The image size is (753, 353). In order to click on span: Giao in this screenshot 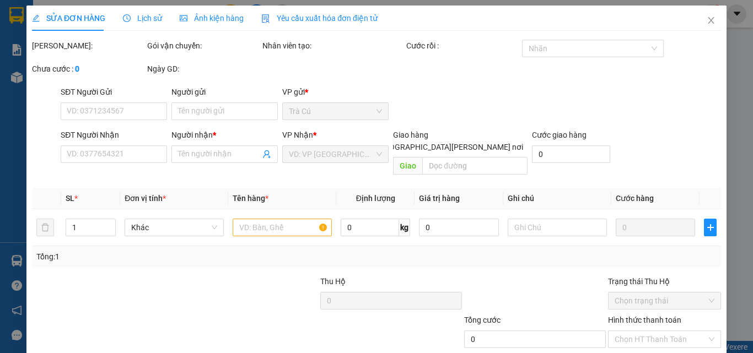, I will do `click(407, 166)`.